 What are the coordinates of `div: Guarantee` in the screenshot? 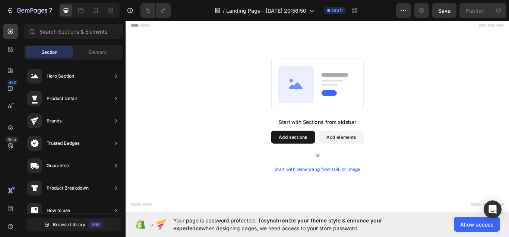 It's located at (58, 165).